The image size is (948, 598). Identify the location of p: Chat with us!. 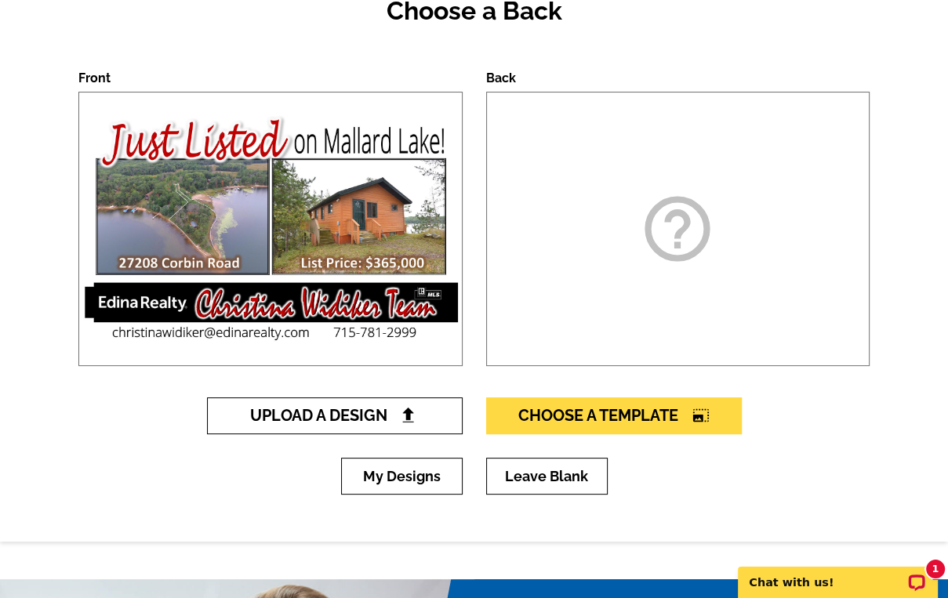
(100, 34).